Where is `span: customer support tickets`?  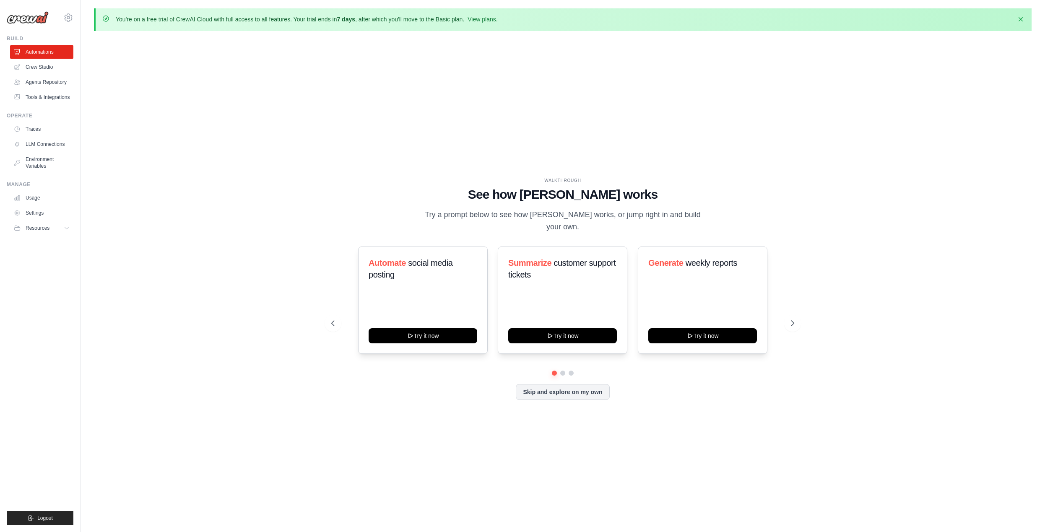
span: customer support tickets is located at coordinates (562, 269).